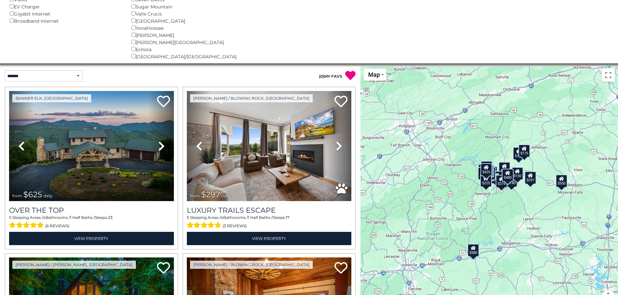 This screenshot has height=295, width=618. I want to click on a: (0)MY FAVS, so click(330, 76).